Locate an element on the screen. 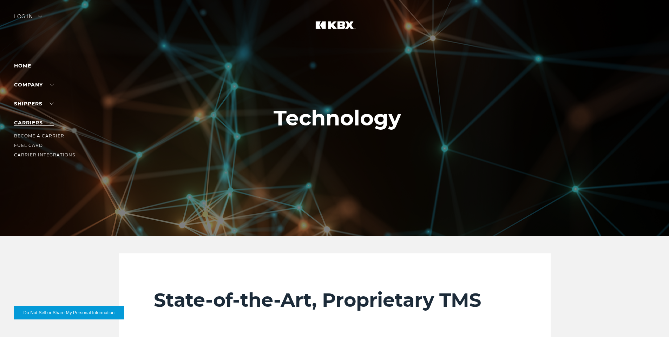 Image resolution: width=669 pixels, height=337 pixels. img: arrow is located at coordinates (40, 17).